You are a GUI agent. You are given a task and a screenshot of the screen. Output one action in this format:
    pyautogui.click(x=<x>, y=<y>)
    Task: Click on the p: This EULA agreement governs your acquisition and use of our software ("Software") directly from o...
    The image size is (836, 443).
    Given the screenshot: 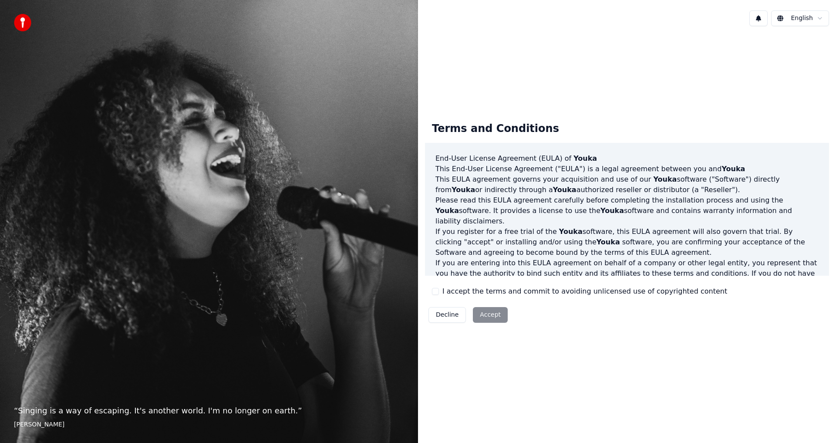 What is the action you would take?
    pyautogui.click(x=627, y=185)
    